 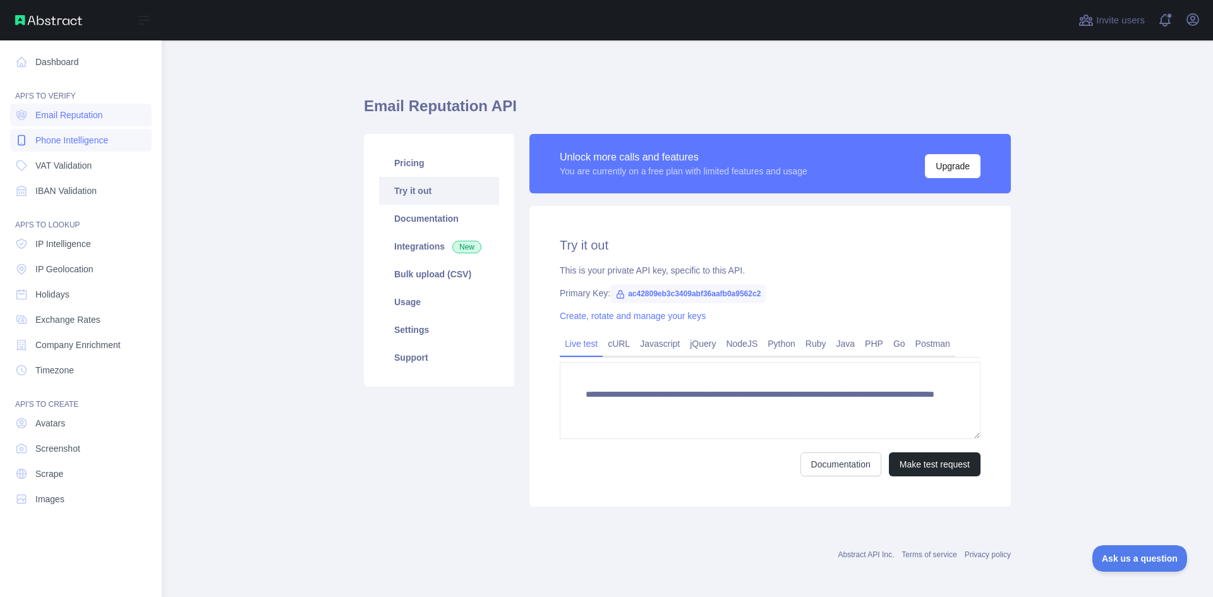 I want to click on span: Scrape, so click(x=49, y=474).